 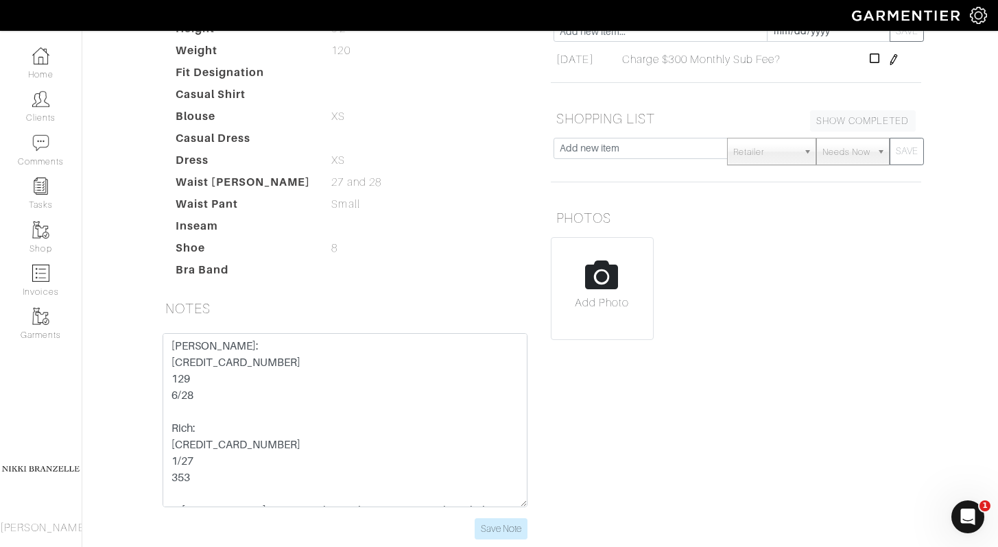 I want to click on dt: Bra Band, so click(x=243, y=273).